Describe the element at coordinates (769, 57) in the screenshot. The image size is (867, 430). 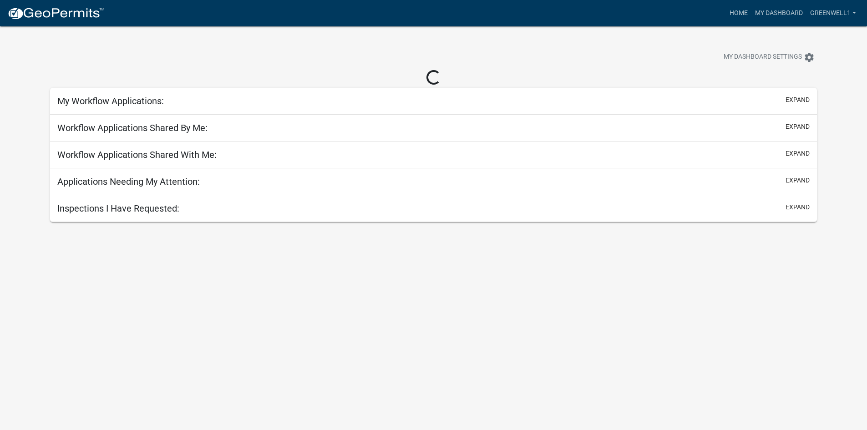
I see `button: My Dashboard Settingssettings` at that location.